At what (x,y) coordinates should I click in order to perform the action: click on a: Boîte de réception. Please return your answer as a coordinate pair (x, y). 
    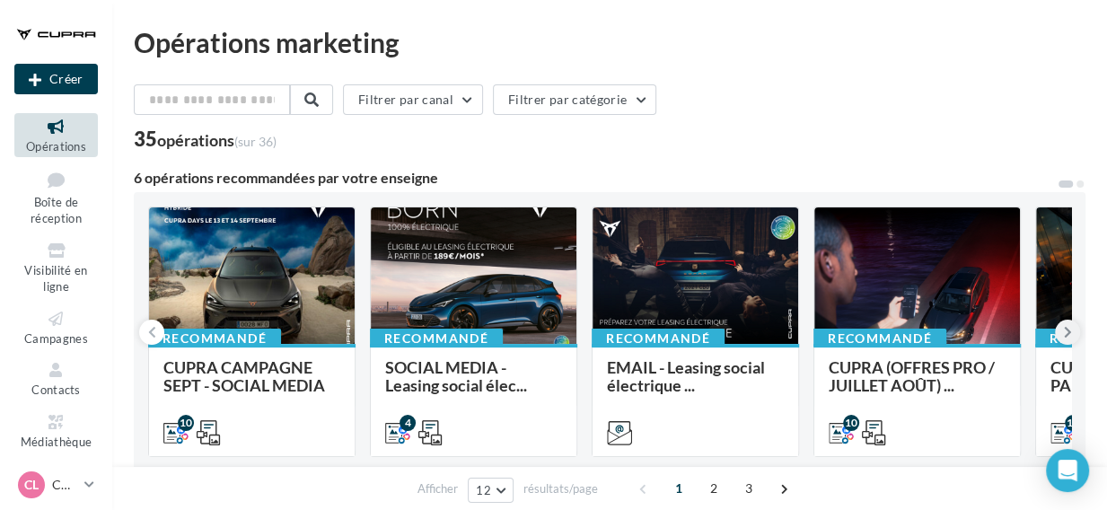
    Looking at the image, I should click on (56, 197).